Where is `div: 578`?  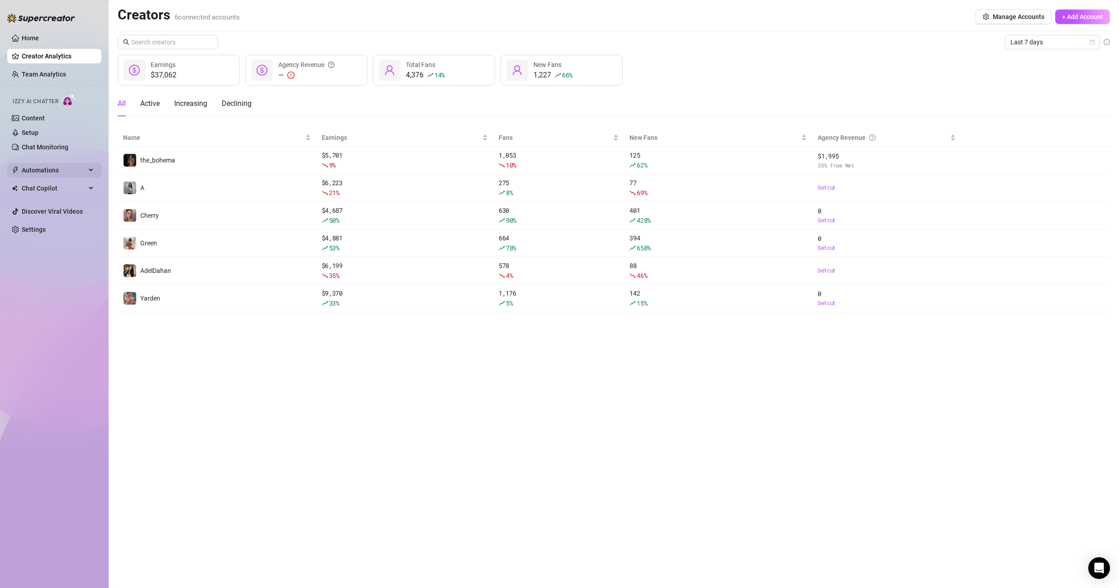
div: 578 is located at coordinates (558, 271).